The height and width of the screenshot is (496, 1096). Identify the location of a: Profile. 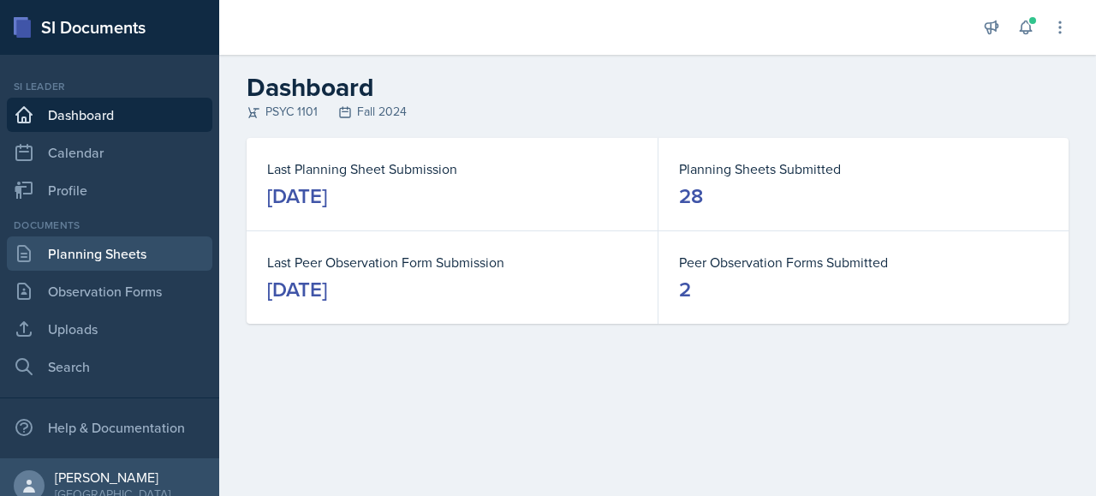
(110, 190).